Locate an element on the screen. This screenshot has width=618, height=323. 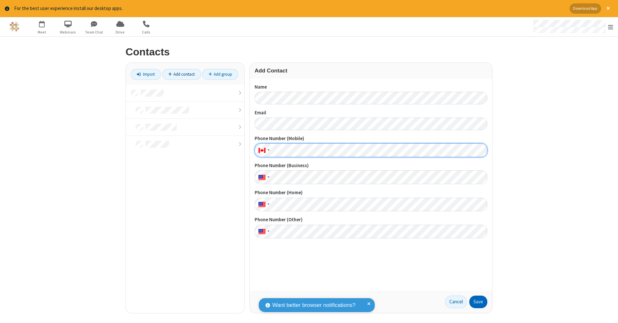
button: Logo is located at coordinates (14, 27).